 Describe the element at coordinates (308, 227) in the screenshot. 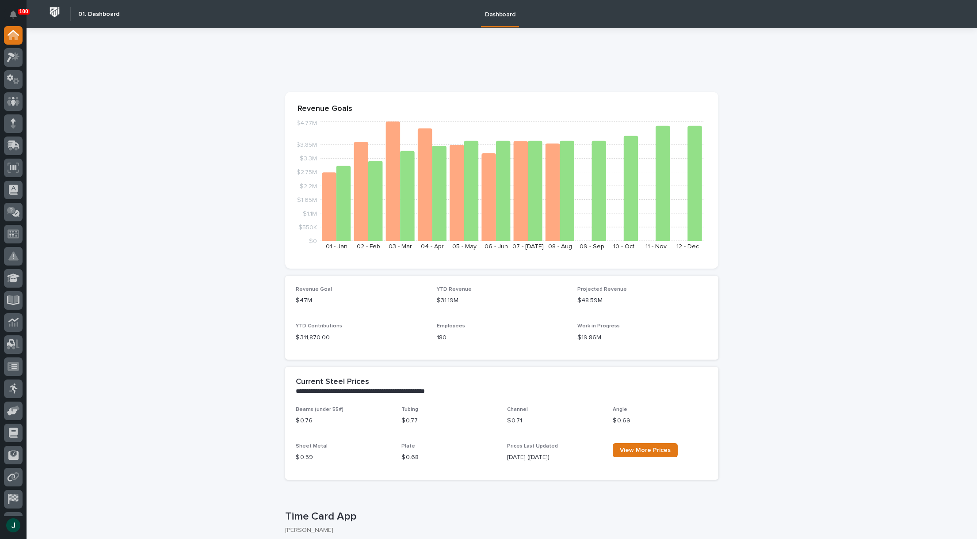

I see `tspan: $550K` at that location.